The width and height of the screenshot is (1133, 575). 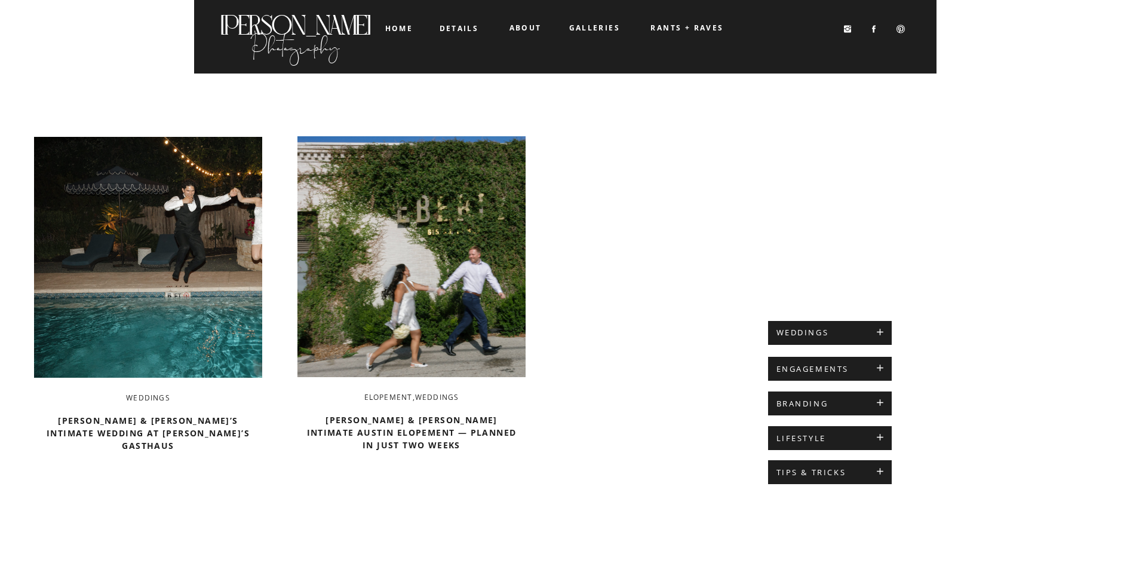 What do you see at coordinates (687, 27) in the screenshot?
I see `b: RANTS + RAVES` at bounding box center [687, 27].